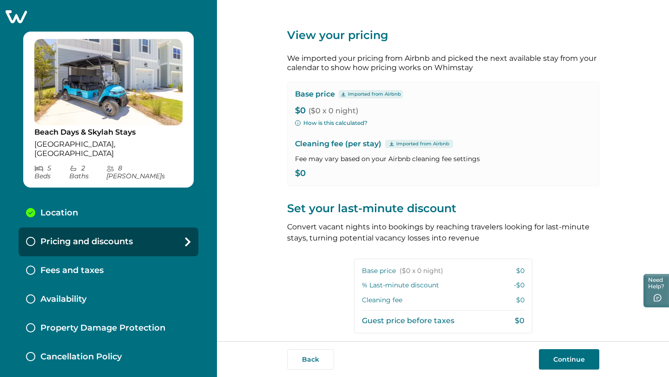  I want to click on p: 2 Bath s, so click(87, 172).